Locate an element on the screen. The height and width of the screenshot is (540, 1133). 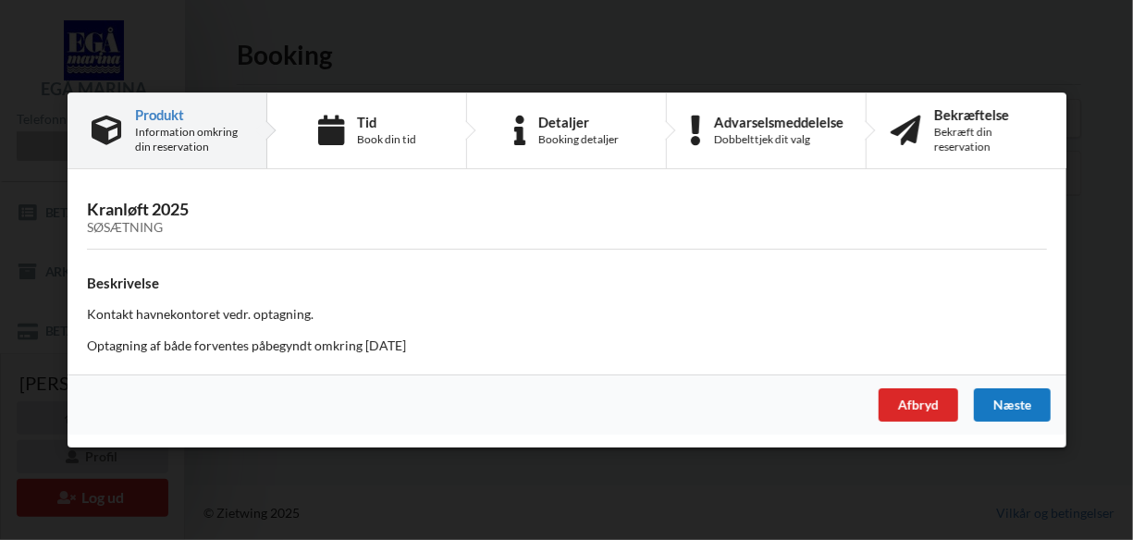
div: Søsætning is located at coordinates (567, 227).